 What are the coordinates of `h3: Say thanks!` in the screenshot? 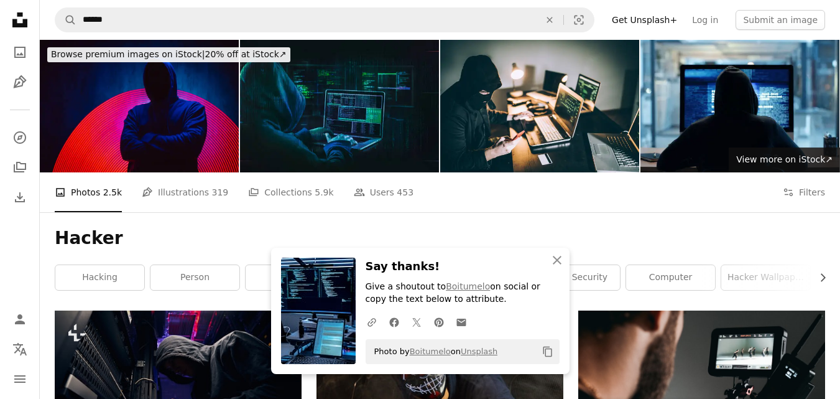 It's located at (463, 266).